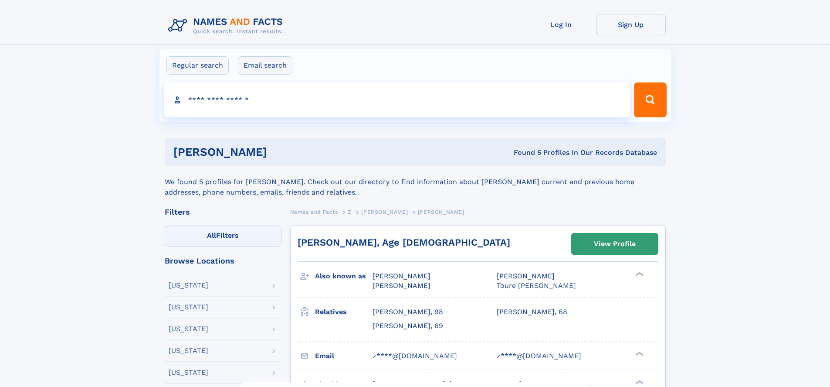  I want to click on label: Regular search, so click(197, 65).